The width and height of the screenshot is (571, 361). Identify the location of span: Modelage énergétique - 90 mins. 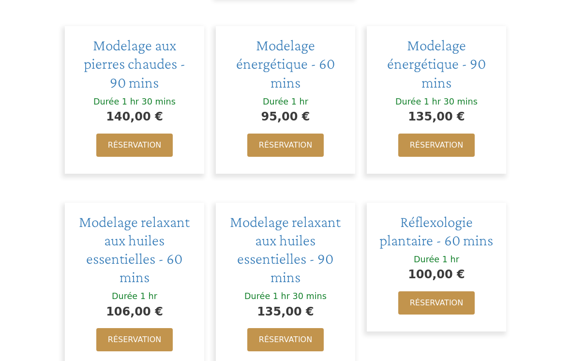
(437, 63).